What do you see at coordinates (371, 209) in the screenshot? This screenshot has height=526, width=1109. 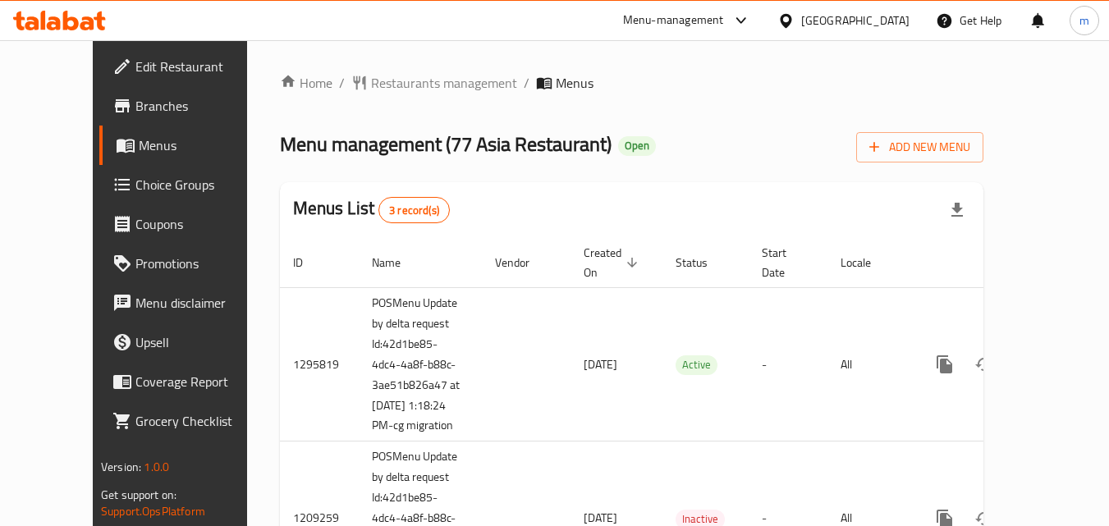 I see `h2: Menus List` at bounding box center [371, 209].